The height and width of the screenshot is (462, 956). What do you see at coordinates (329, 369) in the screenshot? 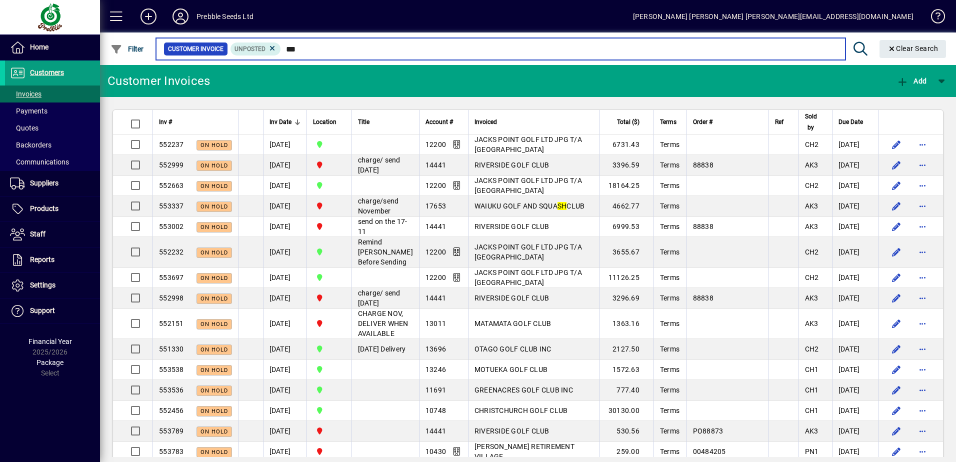
I see `span: CHRISTCHURCH` at bounding box center [329, 369].